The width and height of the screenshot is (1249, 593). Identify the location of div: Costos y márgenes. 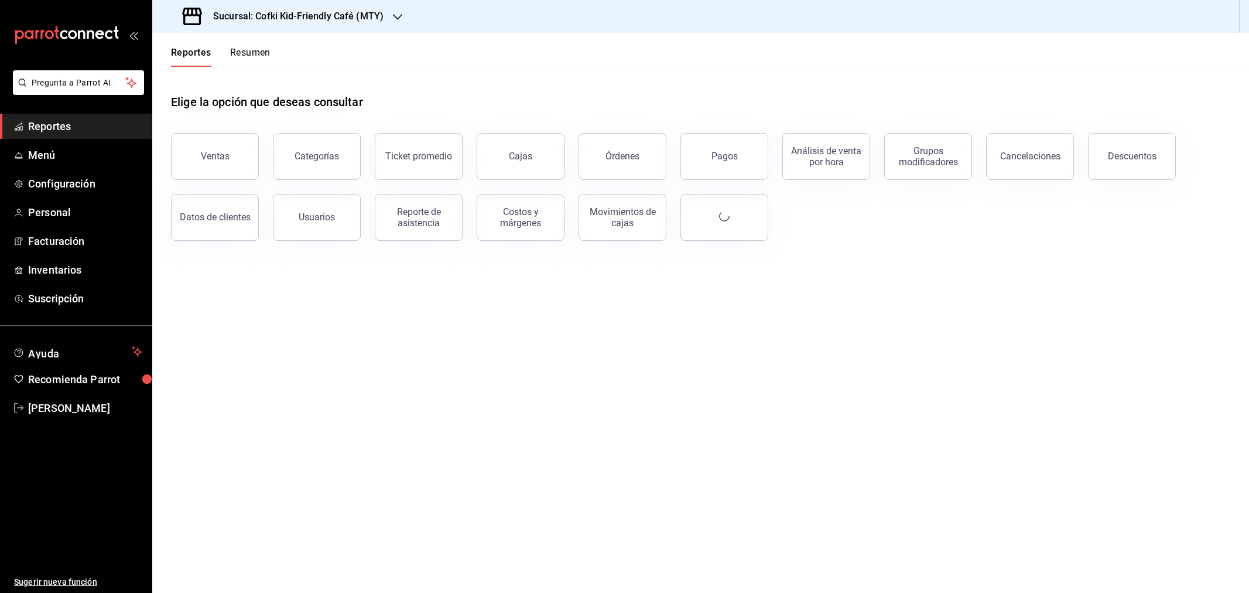
(521, 217).